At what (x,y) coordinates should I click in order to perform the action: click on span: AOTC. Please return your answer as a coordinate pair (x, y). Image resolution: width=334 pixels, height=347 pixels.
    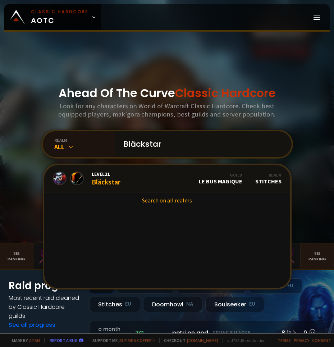
    Looking at the image, I should click on (60, 17).